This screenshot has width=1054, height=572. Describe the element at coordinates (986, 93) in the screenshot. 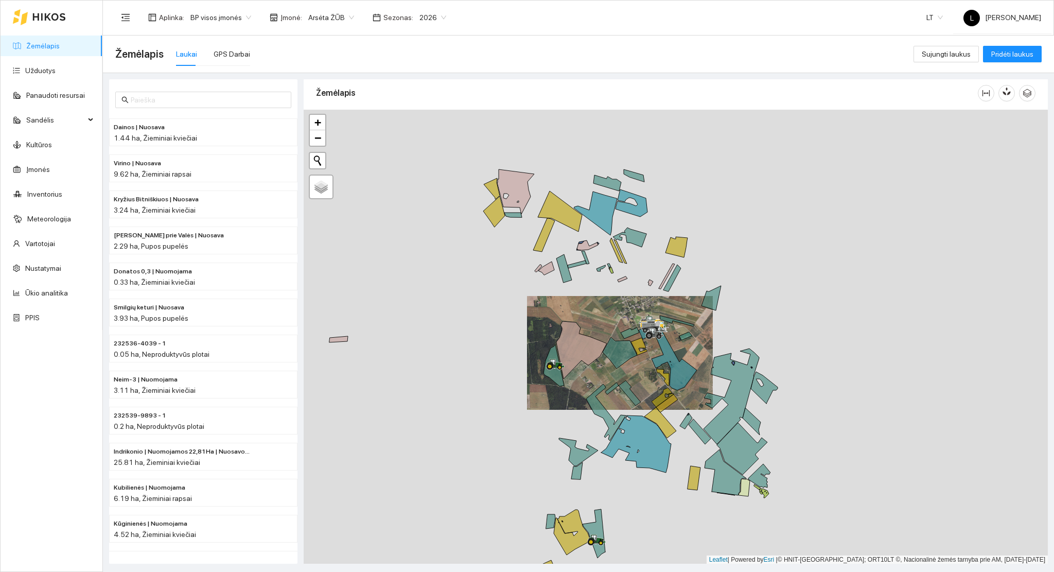

I see `span: column-width` at that location.